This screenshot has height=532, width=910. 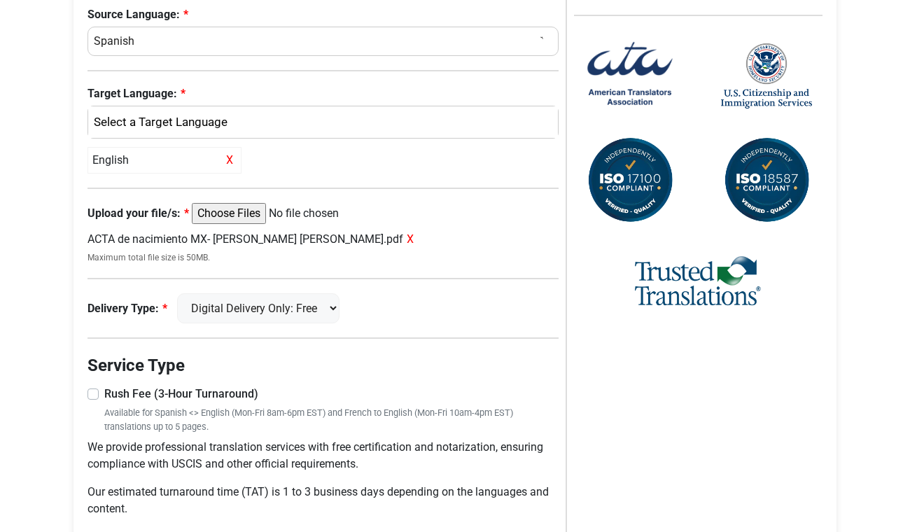 What do you see at coordinates (331, 420) in the screenshot?
I see `small: Available for Spanish <> English (Mon-Fri 8am-6pm EST) and French to English (Mon-Fri 10am-4pm ES...` at bounding box center [331, 420].